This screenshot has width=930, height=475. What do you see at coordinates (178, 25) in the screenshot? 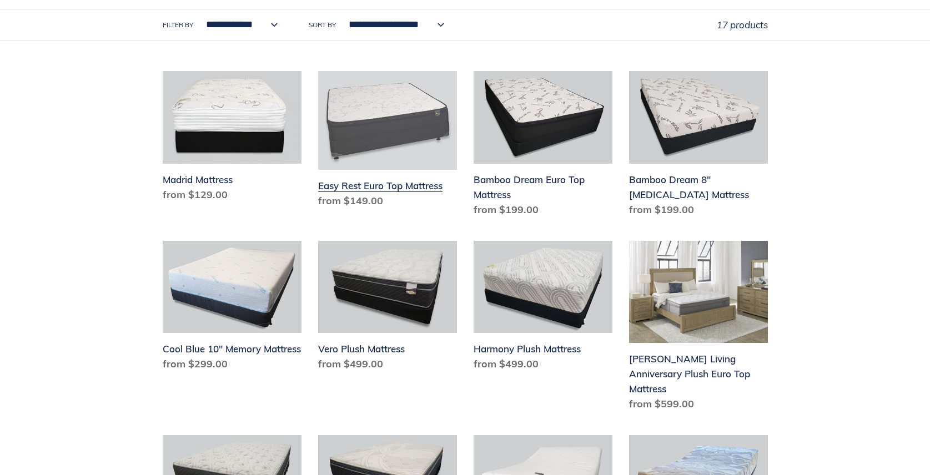
I see `label: Filter by` at bounding box center [178, 25].